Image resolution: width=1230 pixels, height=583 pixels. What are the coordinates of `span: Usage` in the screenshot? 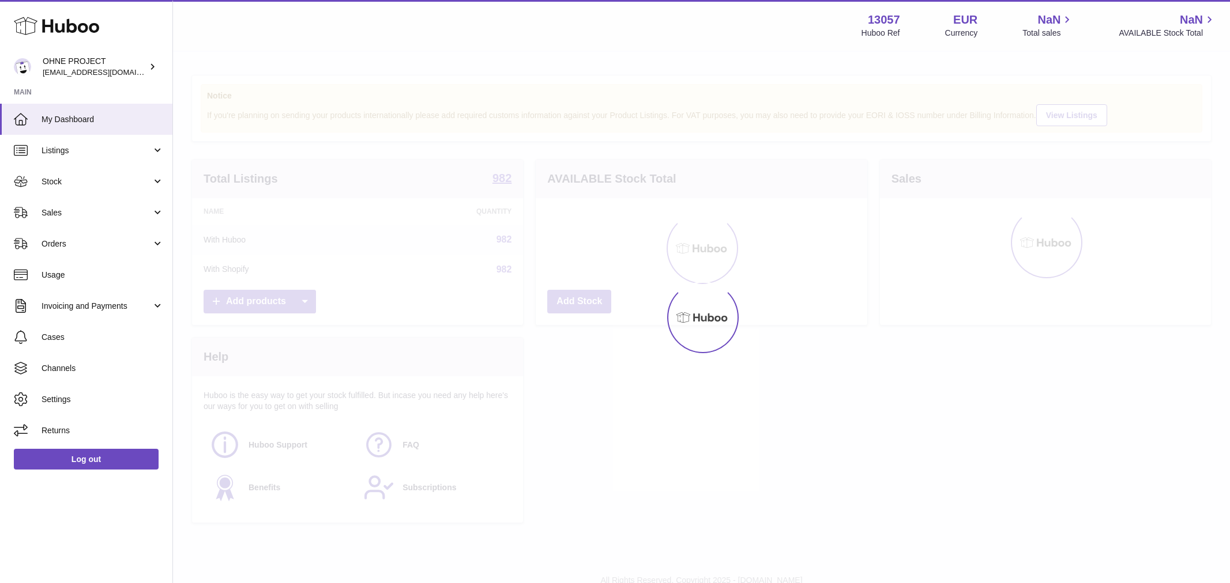 It's located at (103, 275).